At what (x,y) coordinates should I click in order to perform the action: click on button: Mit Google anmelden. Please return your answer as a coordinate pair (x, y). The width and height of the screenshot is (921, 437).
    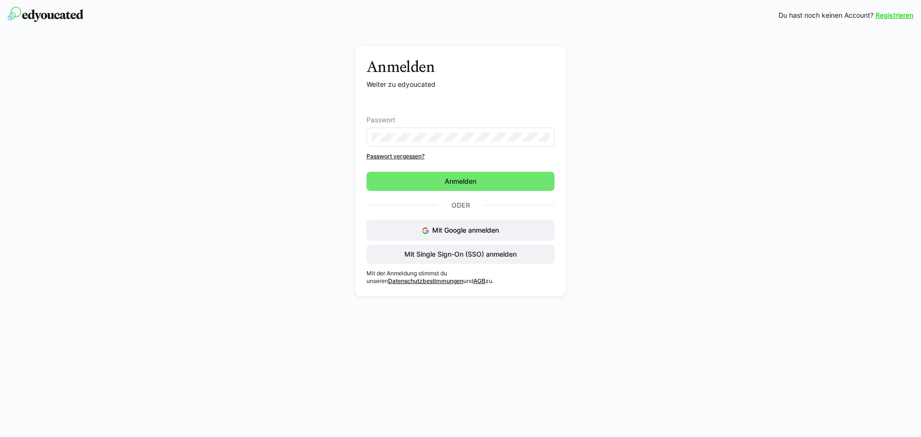
    Looking at the image, I should click on (460, 230).